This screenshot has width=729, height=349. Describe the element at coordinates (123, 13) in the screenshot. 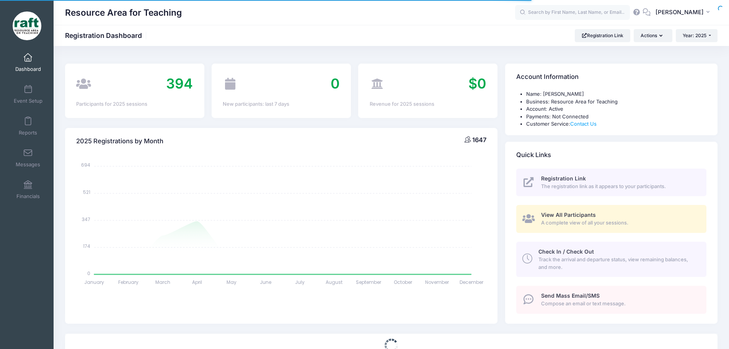

I see `h1: Resource Area for Teaching` at that location.